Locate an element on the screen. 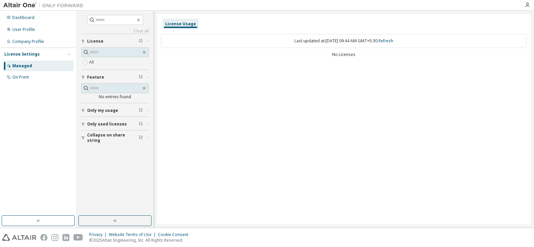 The height and width of the screenshot is (247, 534). div: Managed is located at coordinates (22, 66).